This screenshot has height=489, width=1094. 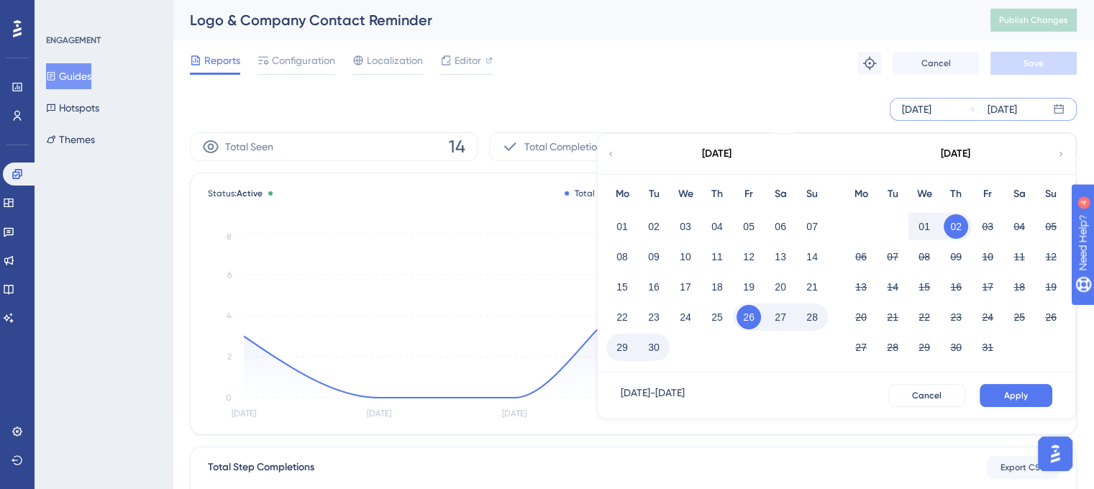 What do you see at coordinates (591, 194) in the screenshot?
I see `div: Total Seen` at bounding box center [591, 194].